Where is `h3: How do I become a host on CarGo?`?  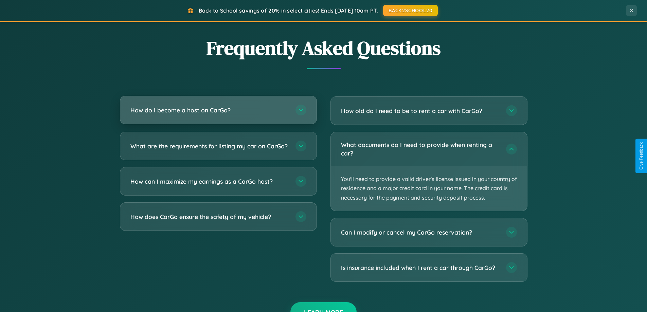 h3: How do I become a host on CarGo? is located at coordinates (209, 110).